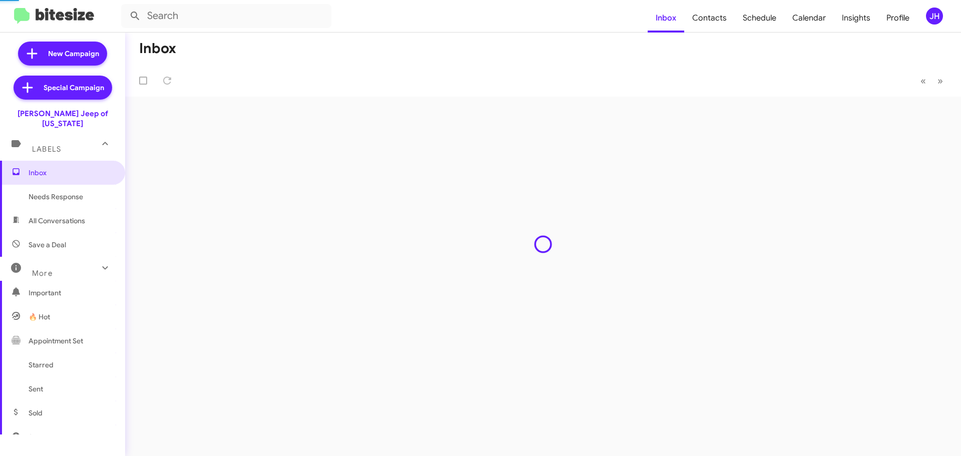 This screenshot has height=456, width=961. Describe the element at coordinates (47, 149) in the screenshot. I see `span: Labels` at that location.